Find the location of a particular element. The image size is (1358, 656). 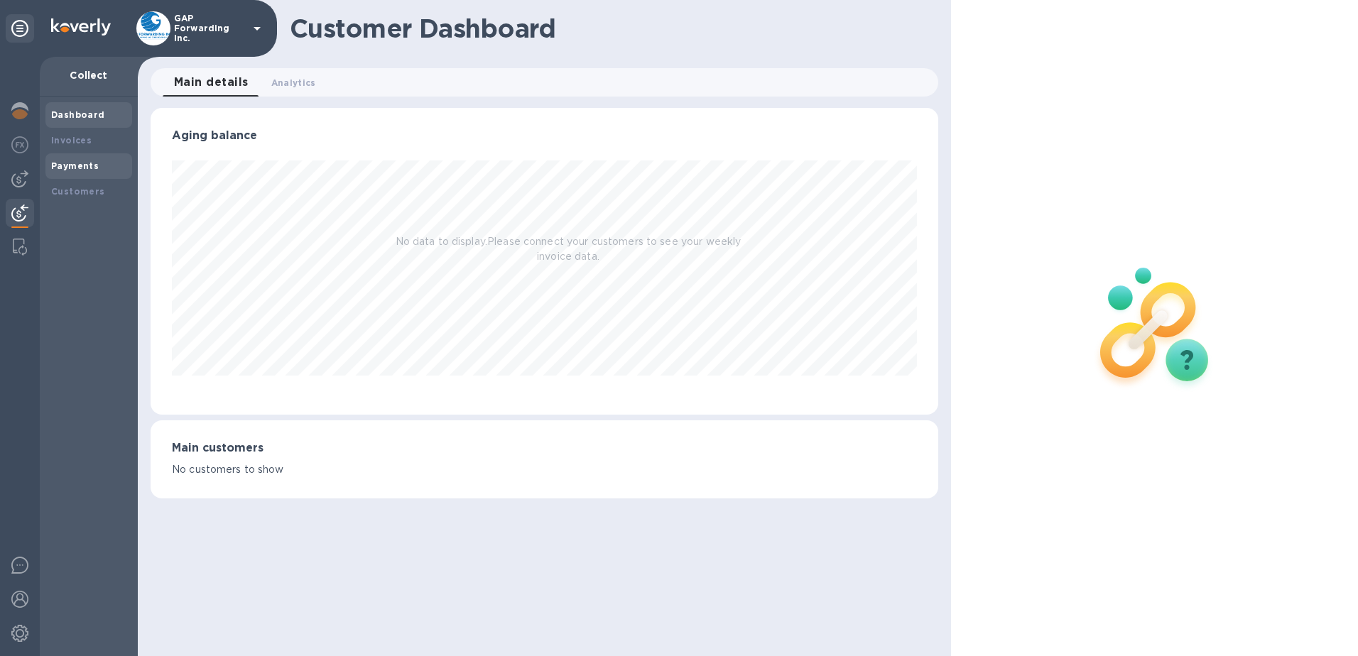

img: Foreign exchange is located at coordinates (20, 145).